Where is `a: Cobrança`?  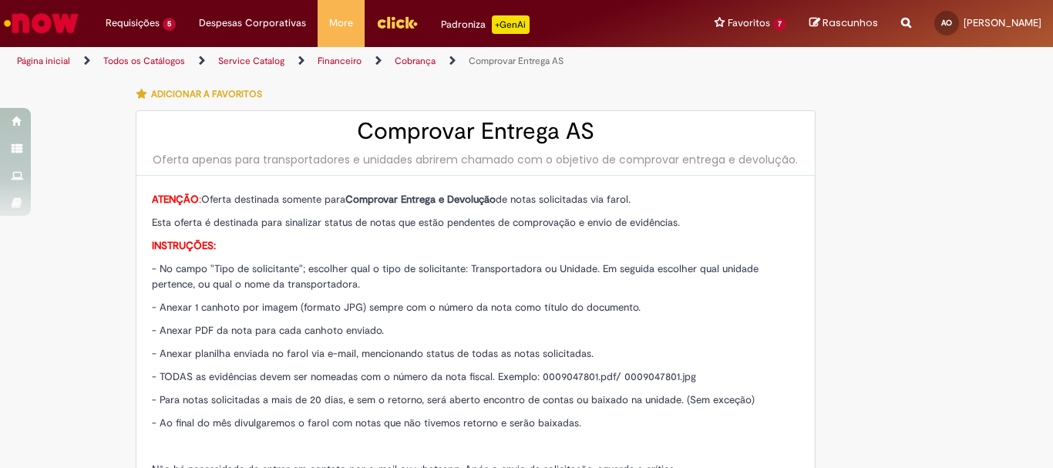 a: Cobrança is located at coordinates (415, 61).